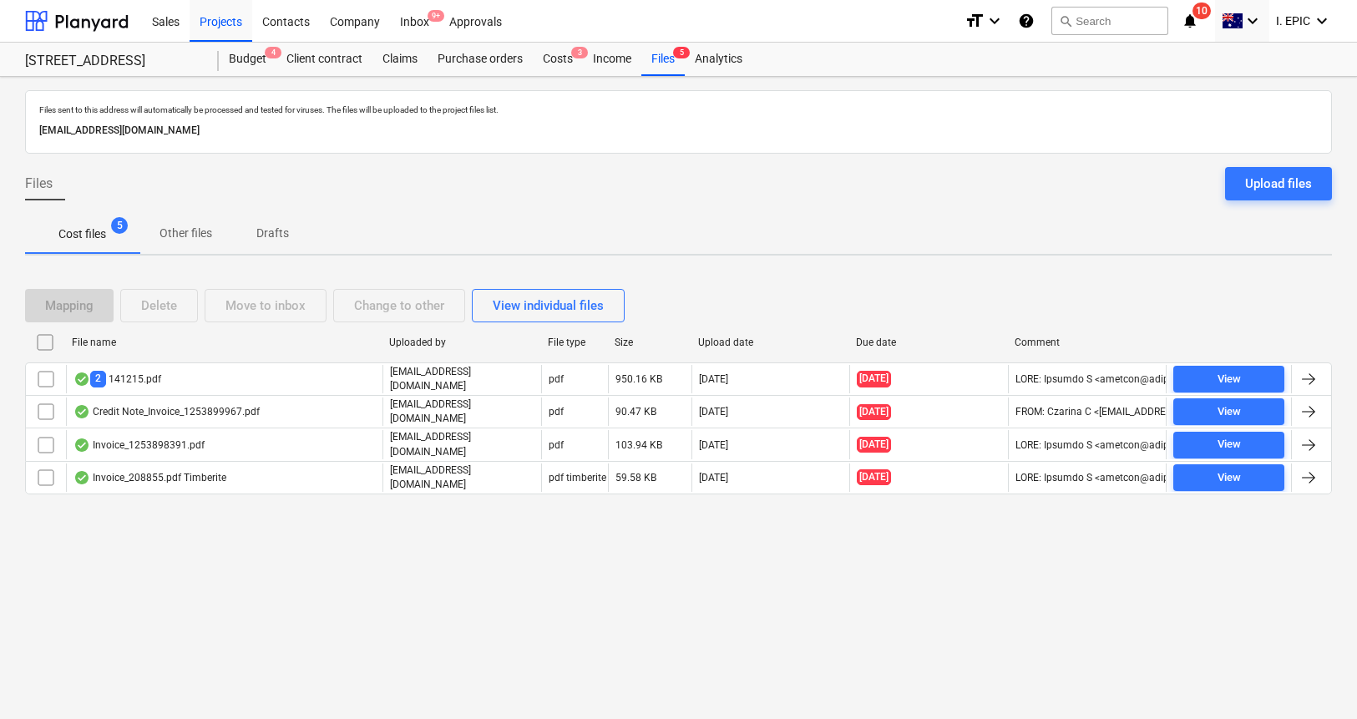 The height and width of the screenshot is (719, 1357). I want to click on div: Claims, so click(400, 59).